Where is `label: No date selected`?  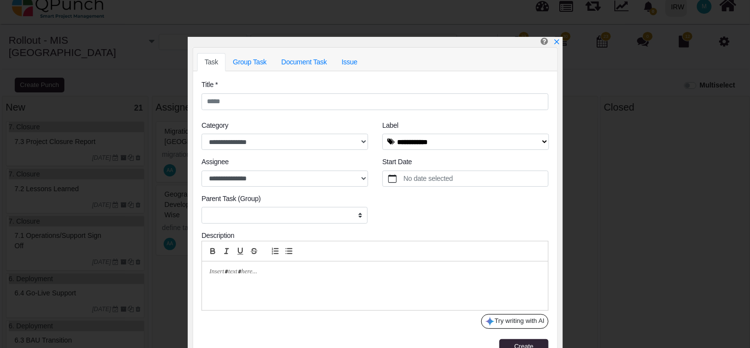
label: No date selected is located at coordinates (475, 179).